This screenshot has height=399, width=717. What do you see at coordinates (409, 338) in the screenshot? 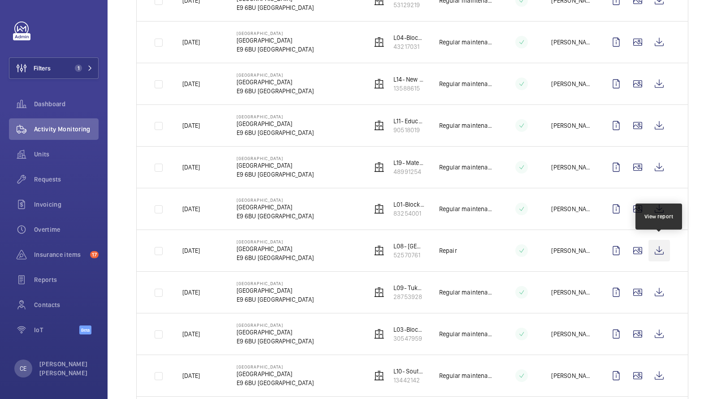
I see `p: 30547959` at bounding box center [409, 338].